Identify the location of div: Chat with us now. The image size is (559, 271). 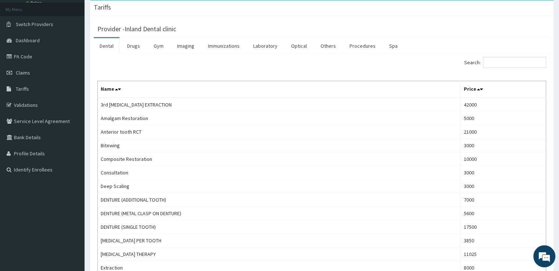
(81, 46).